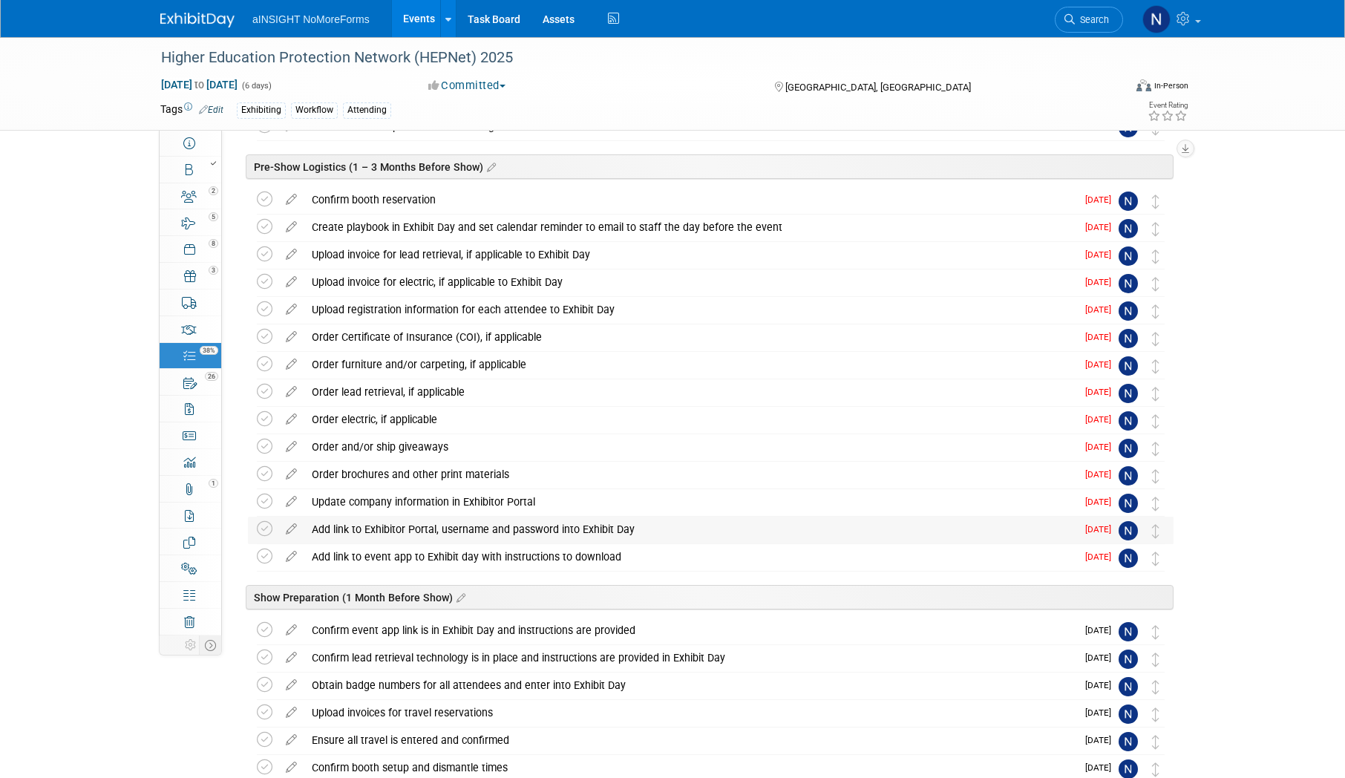  I want to click on span: to, so click(199, 85).